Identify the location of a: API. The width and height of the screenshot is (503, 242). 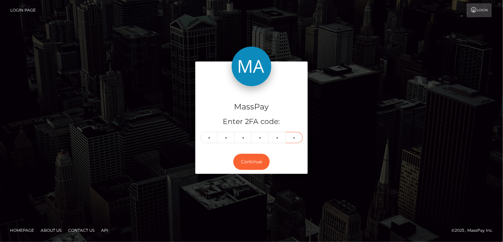
(105, 230).